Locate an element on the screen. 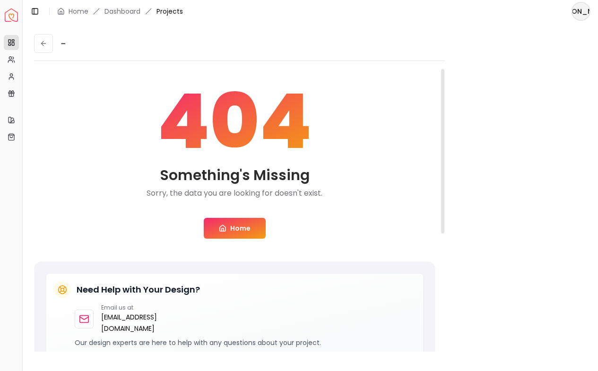 This screenshot has width=598, height=371. p: Our design experts are here to help with any questions about your project. is located at coordinates (245, 342).